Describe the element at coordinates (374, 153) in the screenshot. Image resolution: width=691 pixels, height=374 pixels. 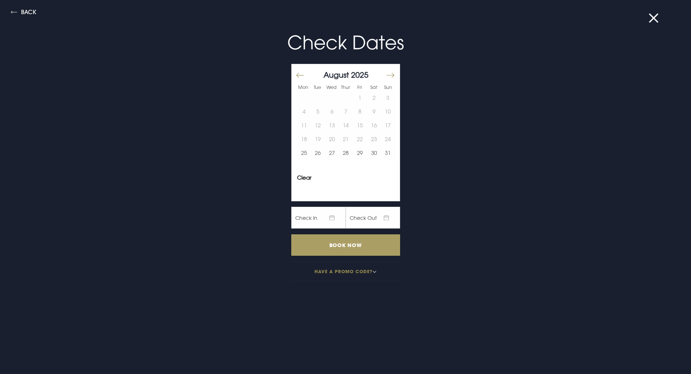
I see `button: 30` at that location.